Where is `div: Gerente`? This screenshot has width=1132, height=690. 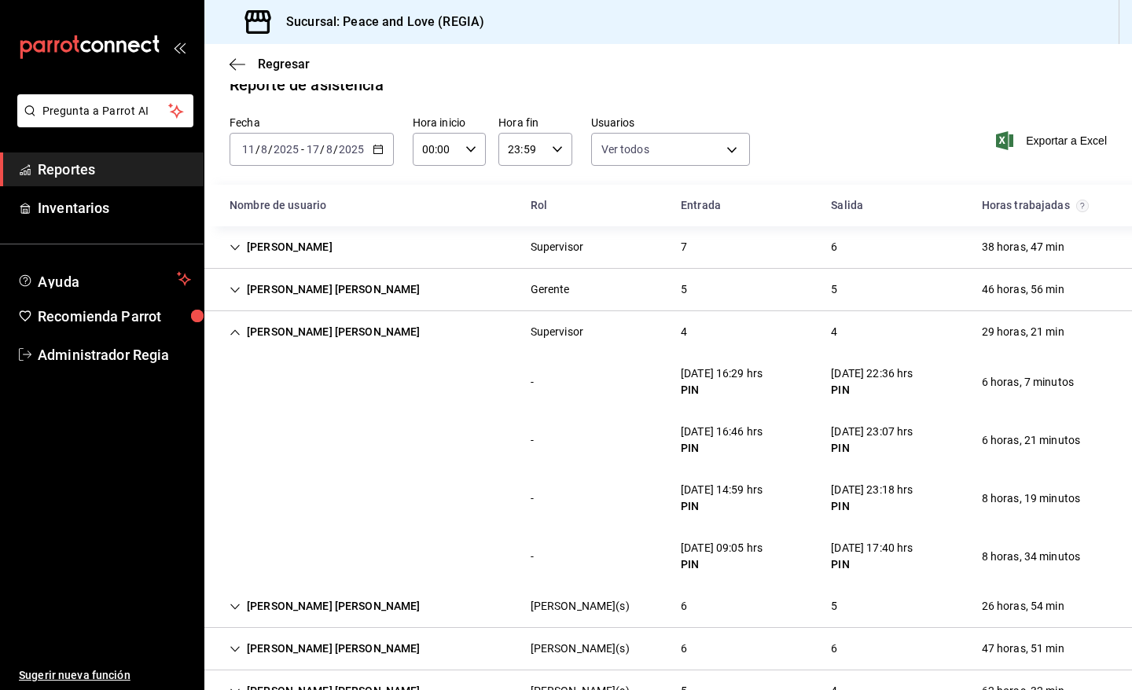 div: Gerente is located at coordinates (551, 289).